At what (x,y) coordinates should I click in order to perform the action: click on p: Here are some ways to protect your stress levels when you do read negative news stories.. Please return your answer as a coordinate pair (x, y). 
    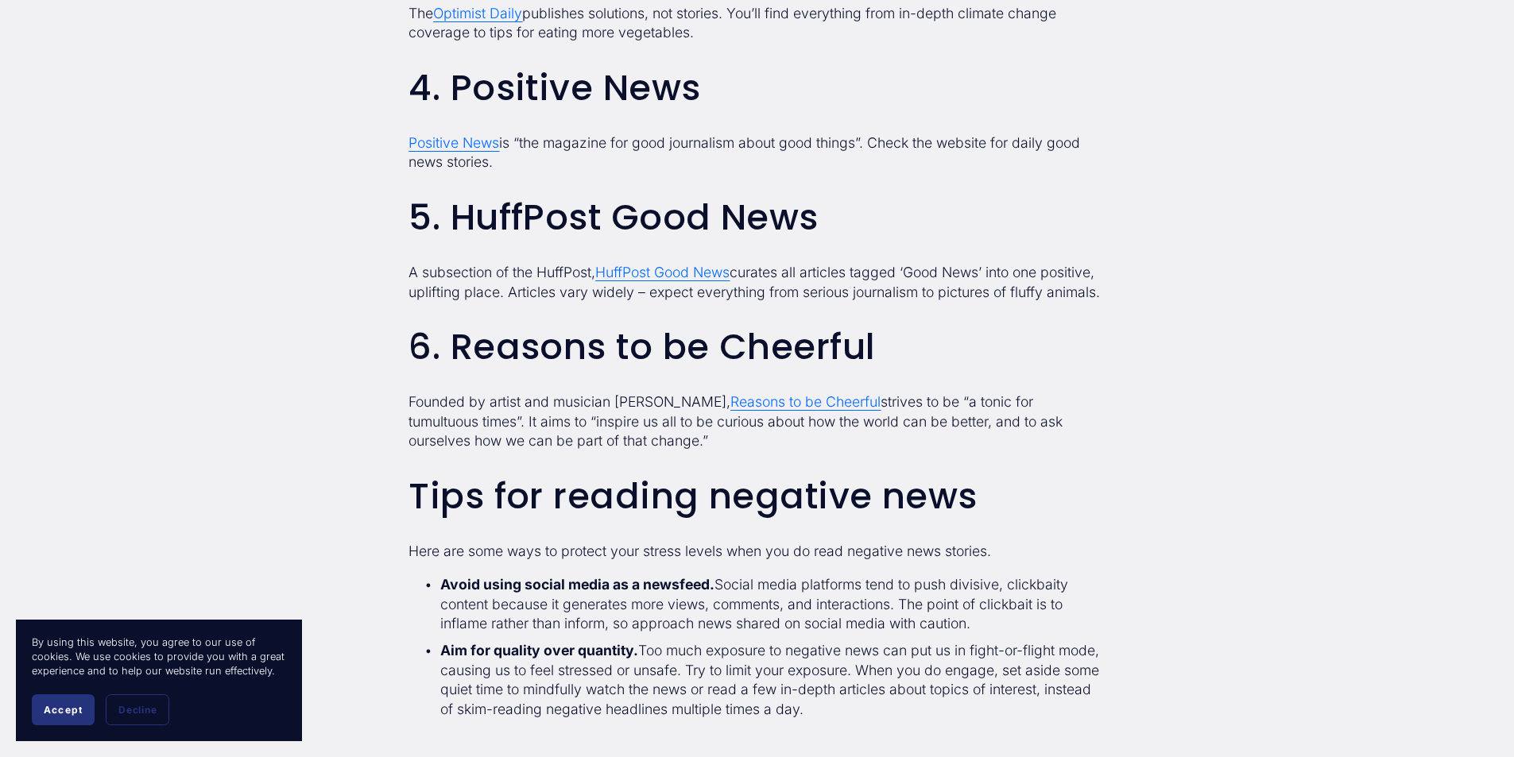
    Looking at the image, I should click on (756, 551).